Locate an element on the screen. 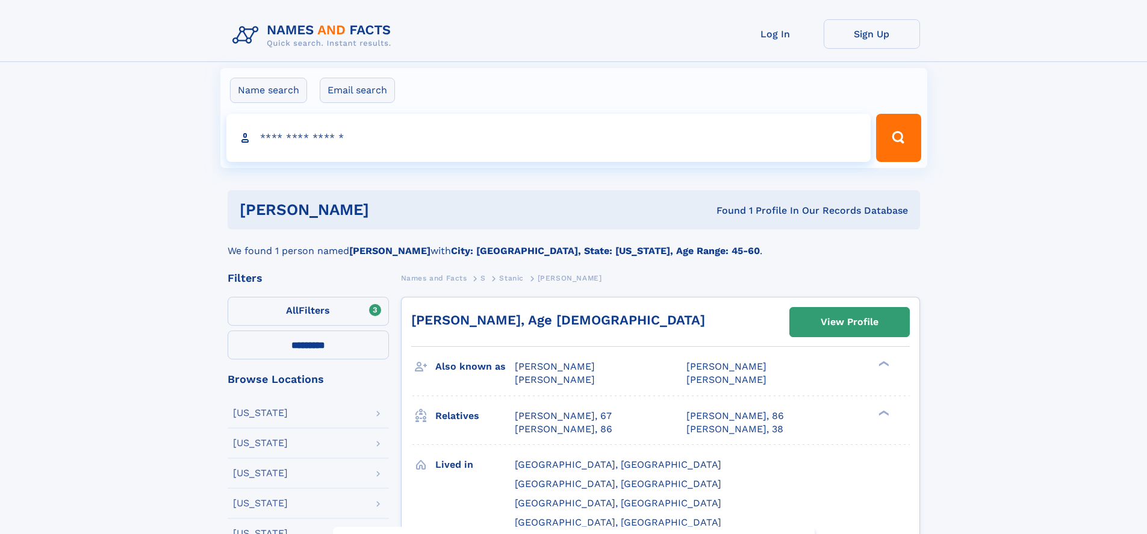 This screenshot has height=534, width=1147. span: All is located at coordinates (292, 310).